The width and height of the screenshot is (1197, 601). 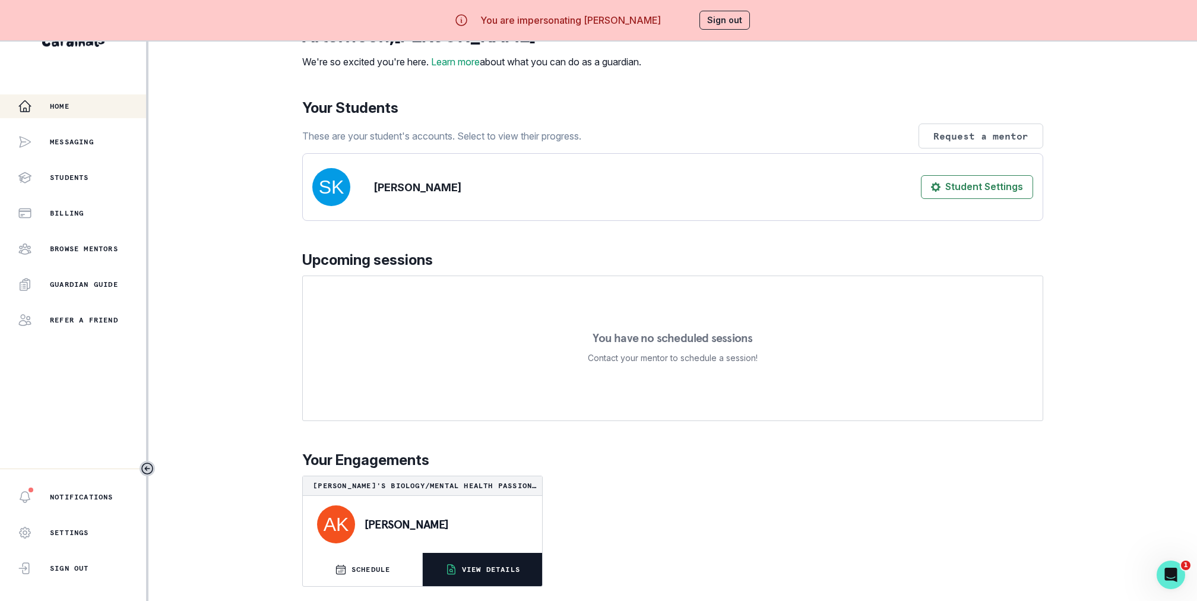 I want to click on p: Your Students, so click(x=673, y=108).